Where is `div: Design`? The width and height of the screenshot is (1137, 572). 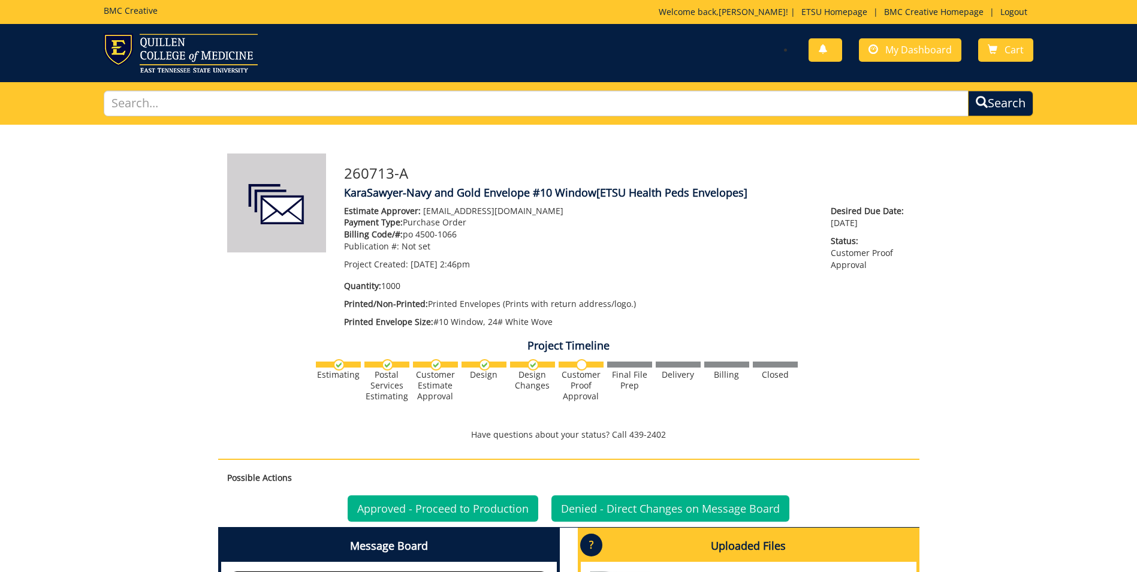
div: Design is located at coordinates (484, 375).